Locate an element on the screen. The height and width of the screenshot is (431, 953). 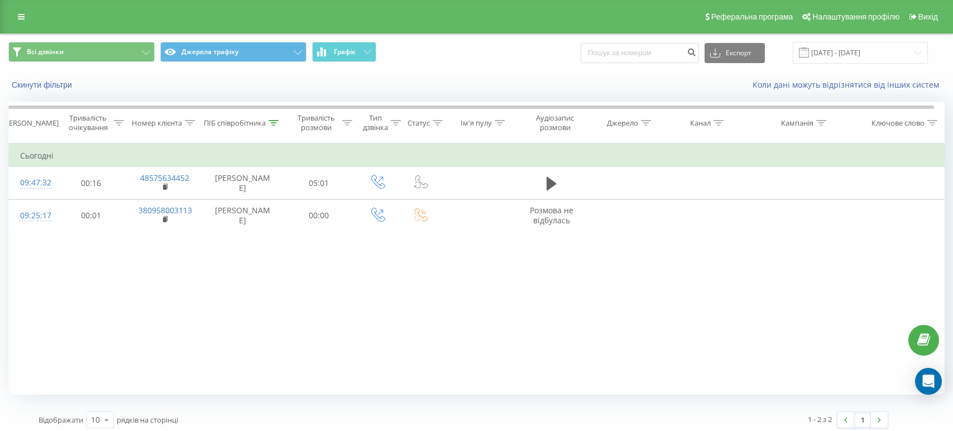
td: 00:16 is located at coordinates (90, 183).